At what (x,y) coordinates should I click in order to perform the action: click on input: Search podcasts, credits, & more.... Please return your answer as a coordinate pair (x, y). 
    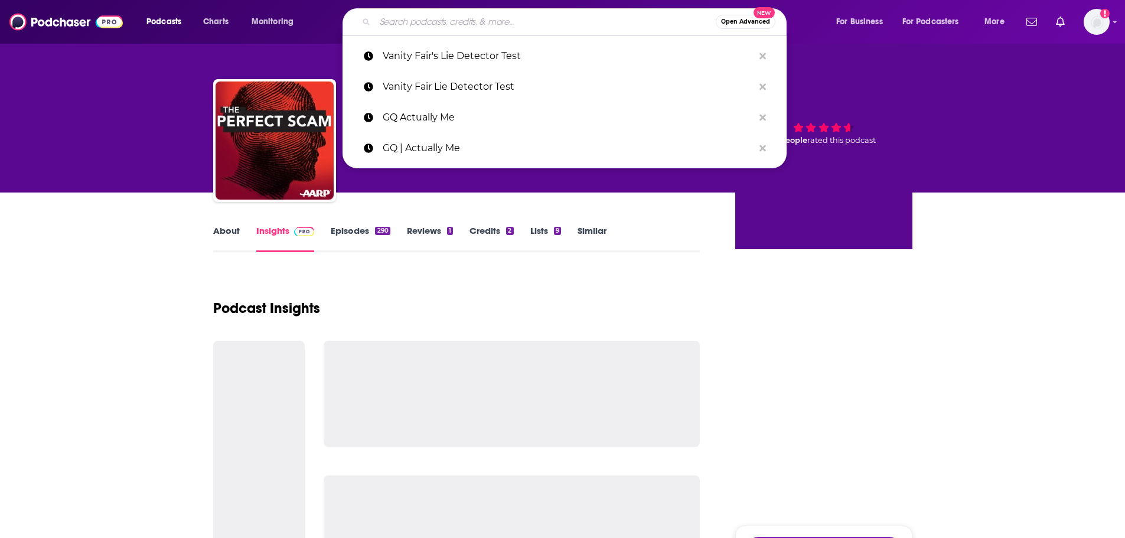
    Looking at the image, I should click on (545, 22).